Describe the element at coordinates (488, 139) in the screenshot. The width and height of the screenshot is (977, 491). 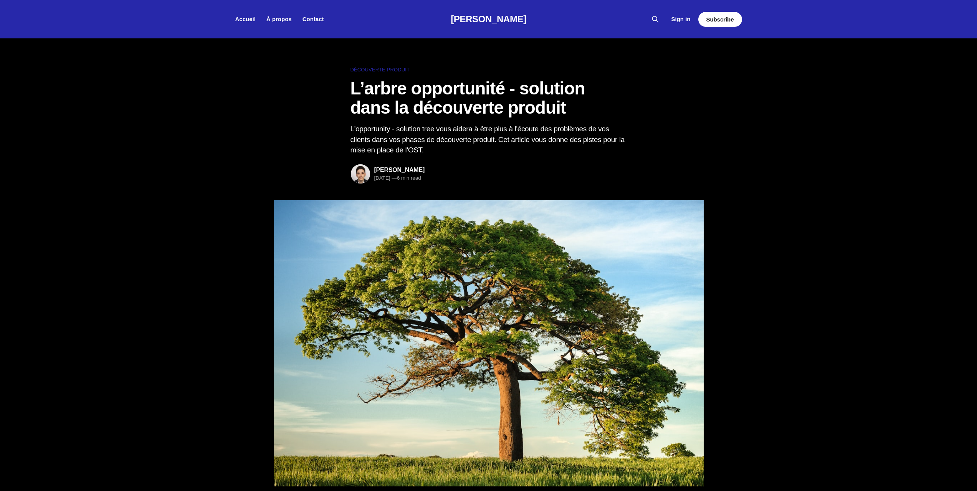
I see `p: L'opportunity - solution tree vous aidera à être plus à l'écoute des problèmes de vos clients dan...` at that location.